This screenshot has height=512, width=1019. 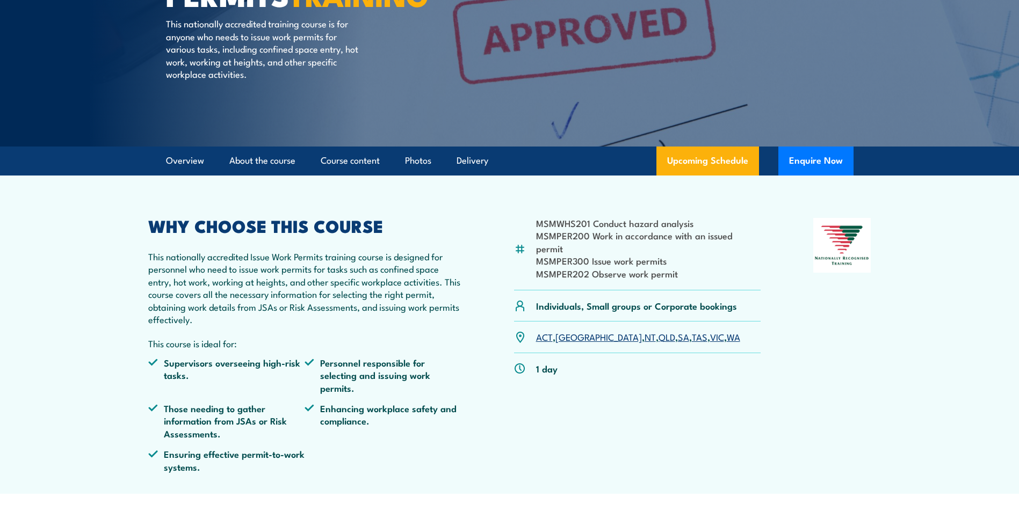 What do you see at coordinates (733, 337) in the screenshot?
I see `a: WA` at bounding box center [733, 337].